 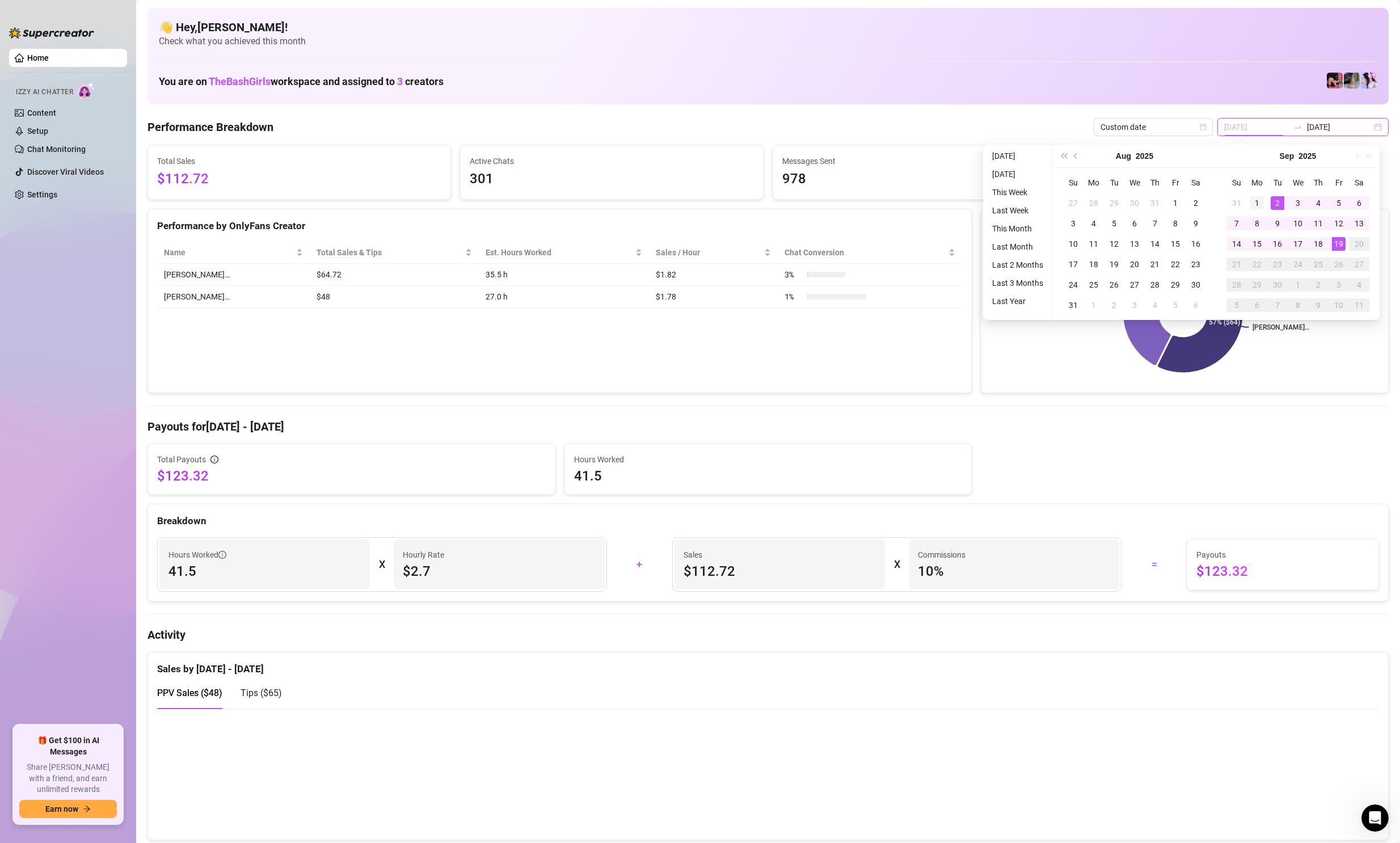 What do you see at coordinates (1018, 210) in the screenshot?
I see `li: Last Week` at bounding box center [1018, 210].